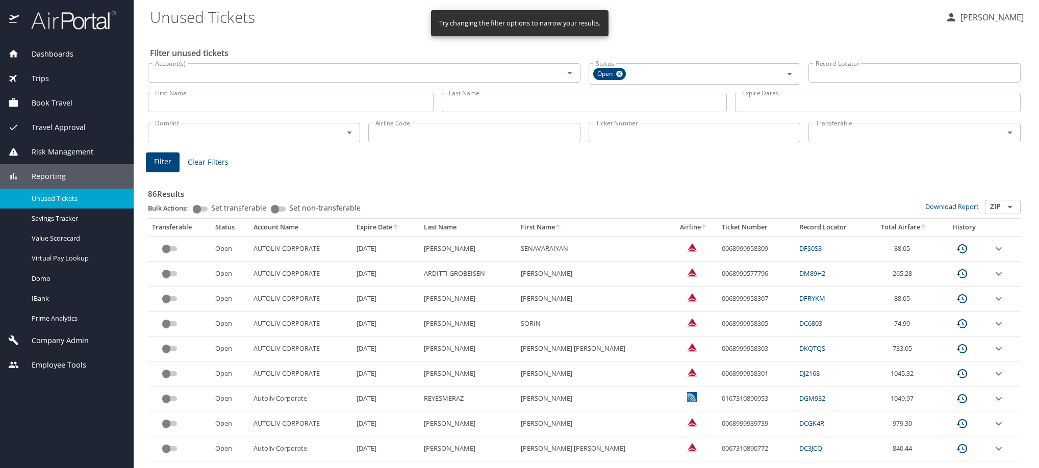 The width and height of the screenshot is (1039, 468). I want to click on img: United Airlines, so click(692, 397).